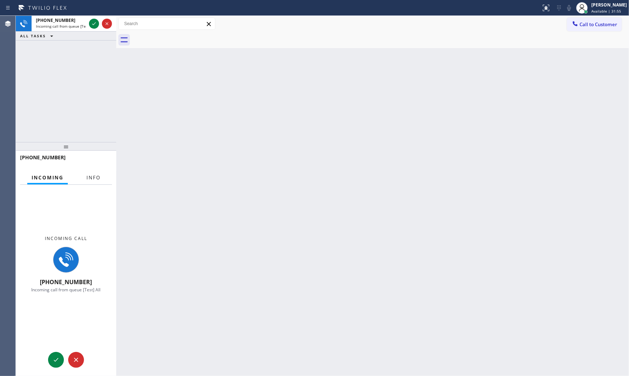  Describe the element at coordinates (606, 11) in the screenshot. I see `span: Available | 31:55` at that location.